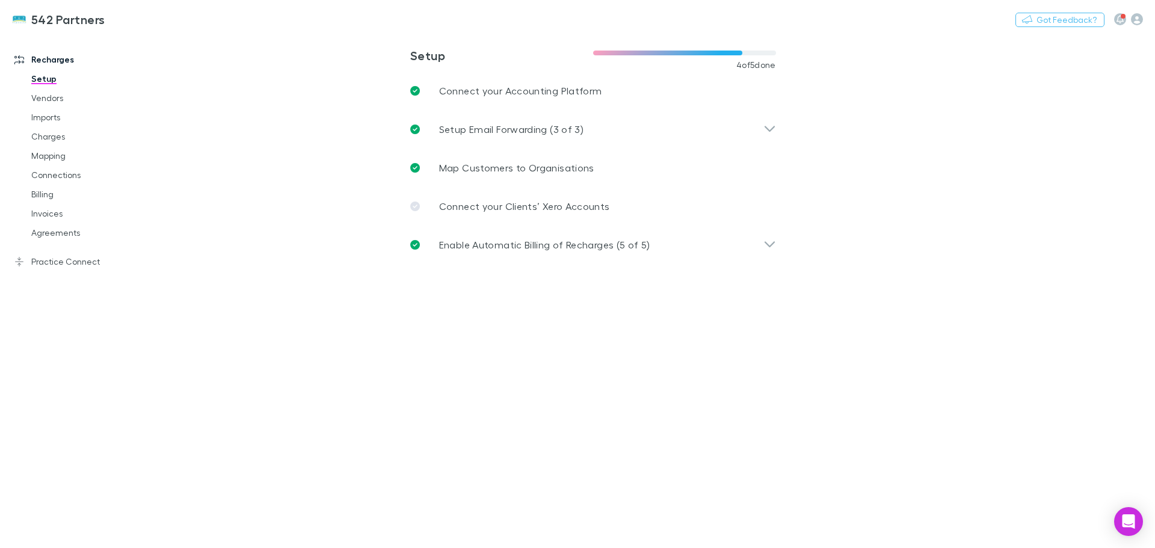 The height and width of the screenshot is (548, 1155). I want to click on button: Got Feedback?, so click(1060, 20).